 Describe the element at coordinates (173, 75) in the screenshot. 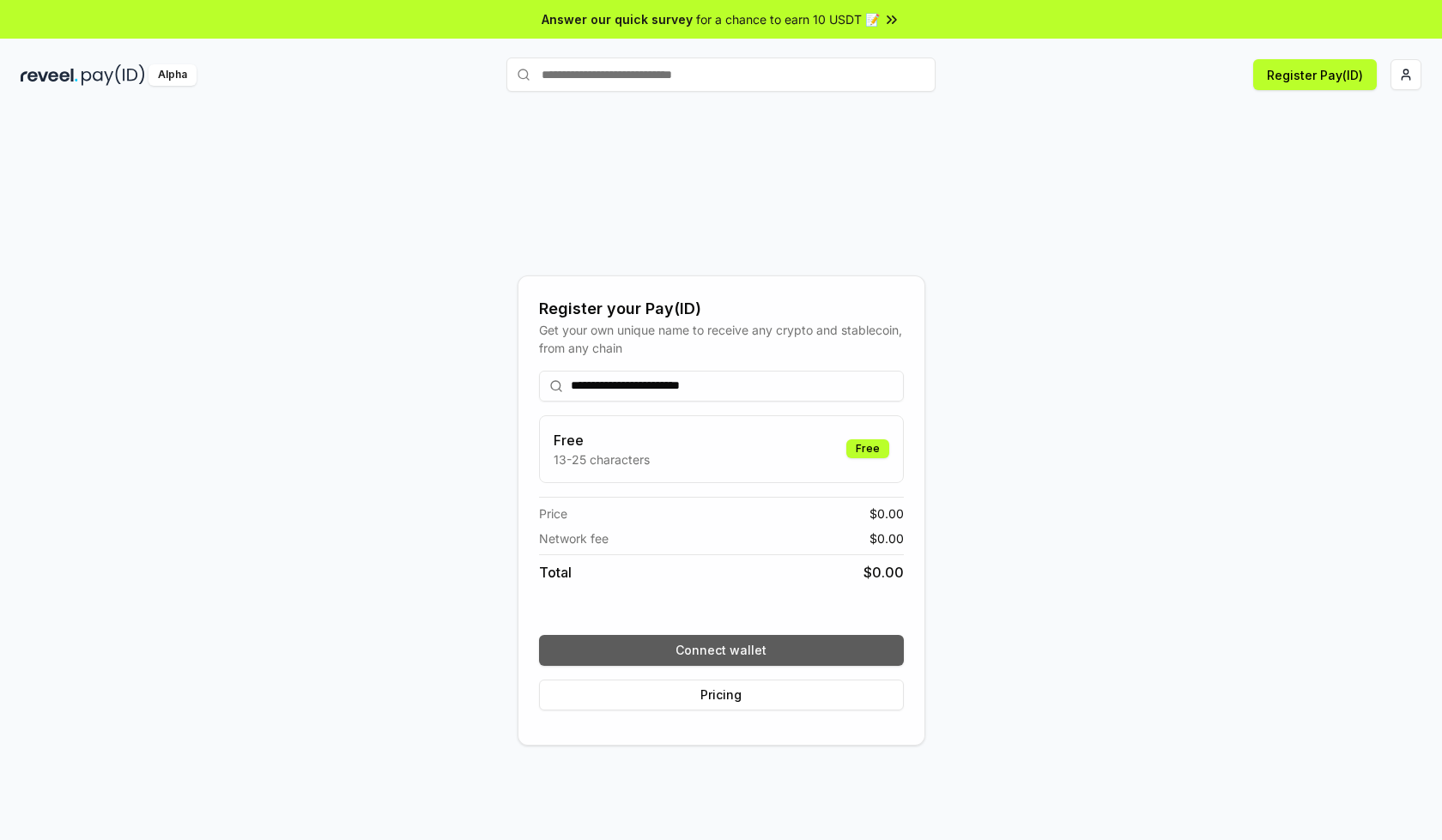

I see `div: Alpha` at that location.